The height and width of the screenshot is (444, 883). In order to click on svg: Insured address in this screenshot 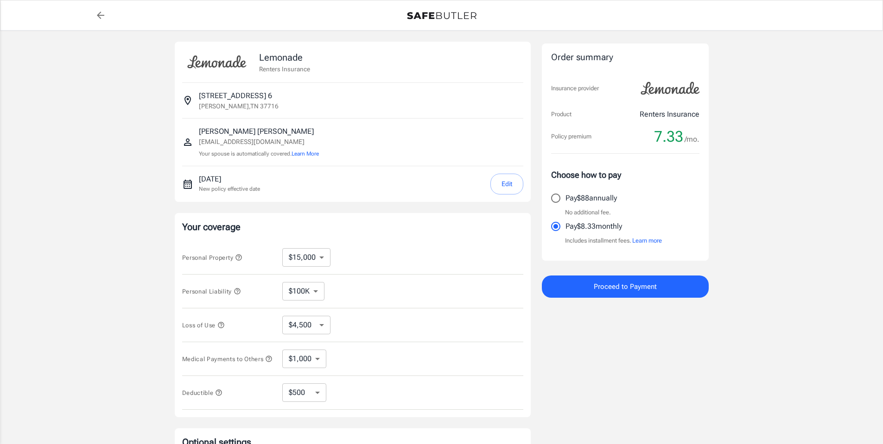, I will do `click(188, 101)`.